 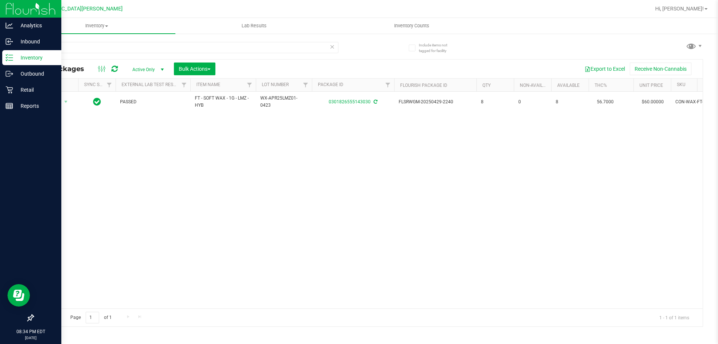 I want to click on input: 1, so click(x=92, y=317).